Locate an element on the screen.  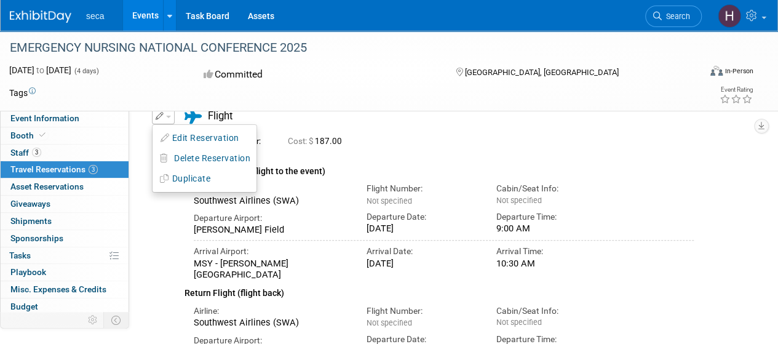
i: Flight is located at coordinates (193, 116).